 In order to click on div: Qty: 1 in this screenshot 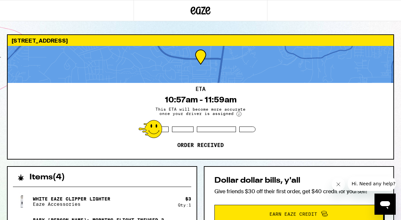, I will do `click(184, 205)`.